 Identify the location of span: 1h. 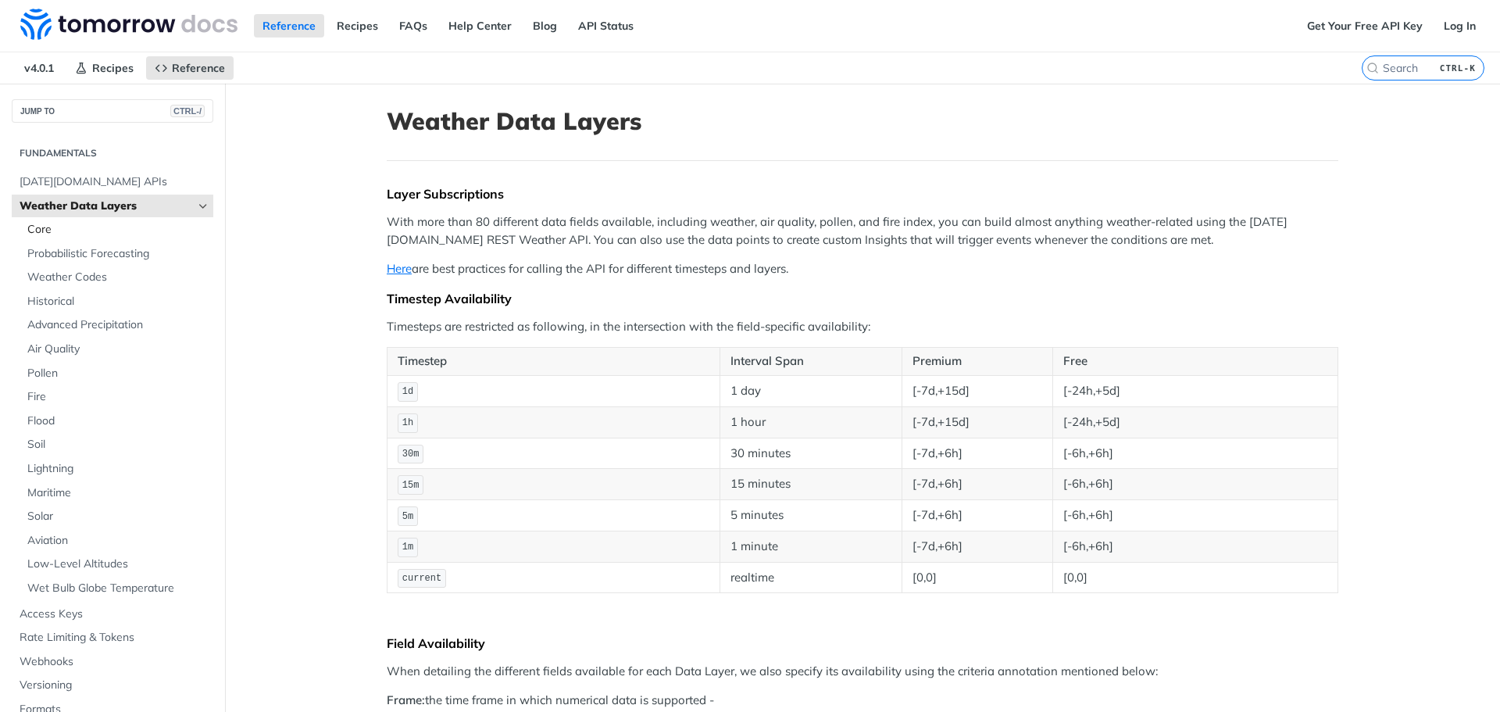
(408, 423).